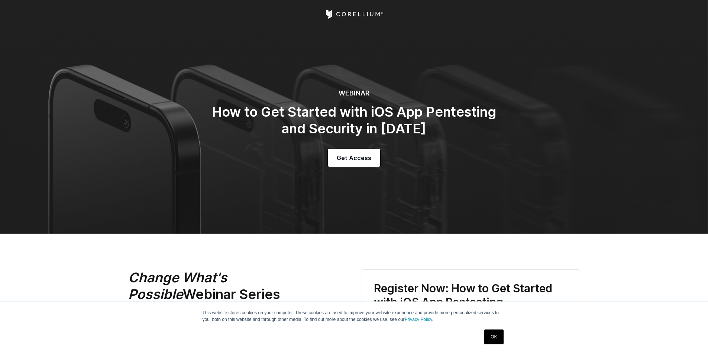 Image resolution: width=708 pixels, height=354 pixels. Describe the element at coordinates (471, 295) in the screenshot. I see `h3: Register Now: How to Get Started with iOS App Pentesting` at that location.